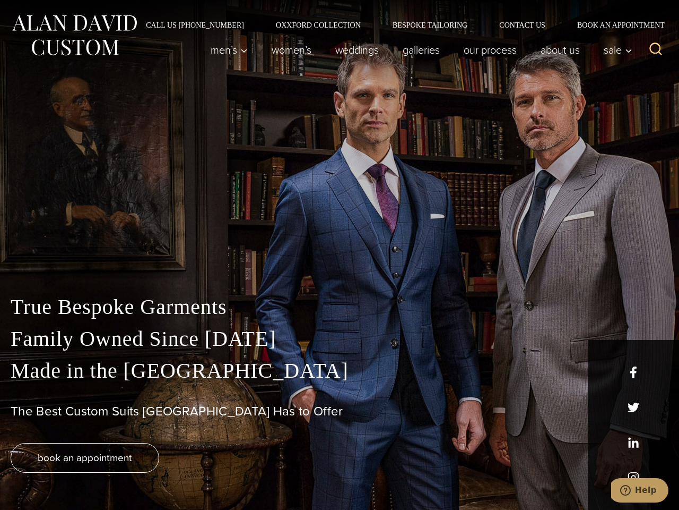 The image size is (679, 510). What do you see at coordinates (34, 12) in the screenshot?
I see `span: Help` at bounding box center [34, 12].